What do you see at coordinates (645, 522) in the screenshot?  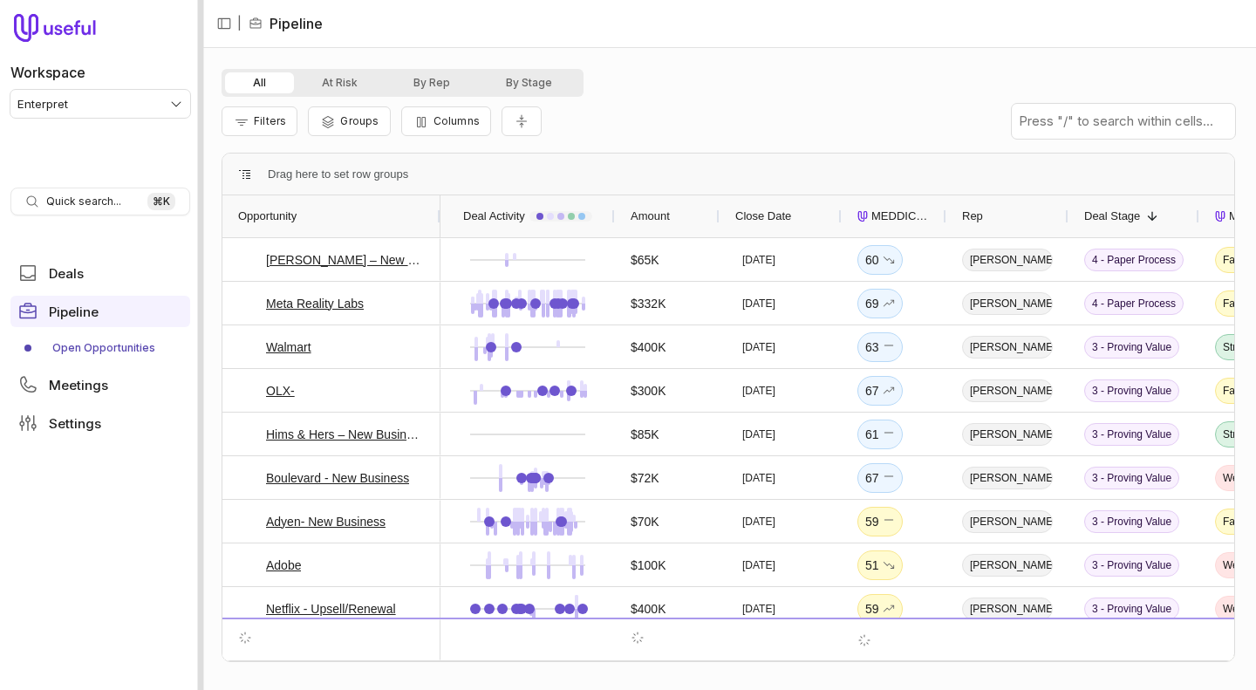 I see `div: $70K` at bounding box center [645, 522].